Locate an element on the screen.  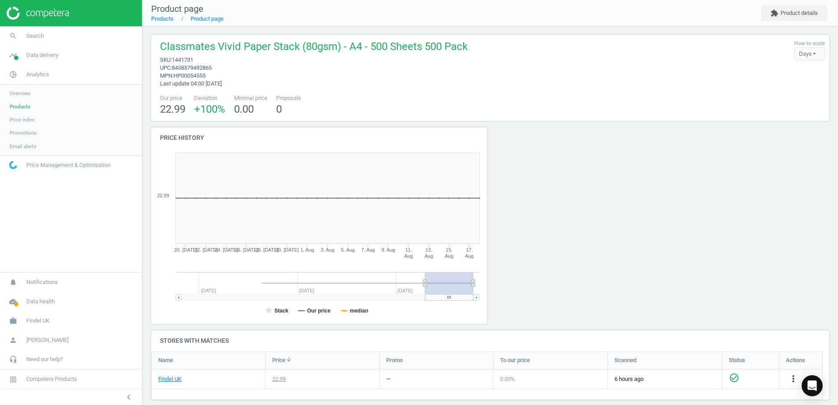
span: Data delivery is located at coordinates (42, 55).